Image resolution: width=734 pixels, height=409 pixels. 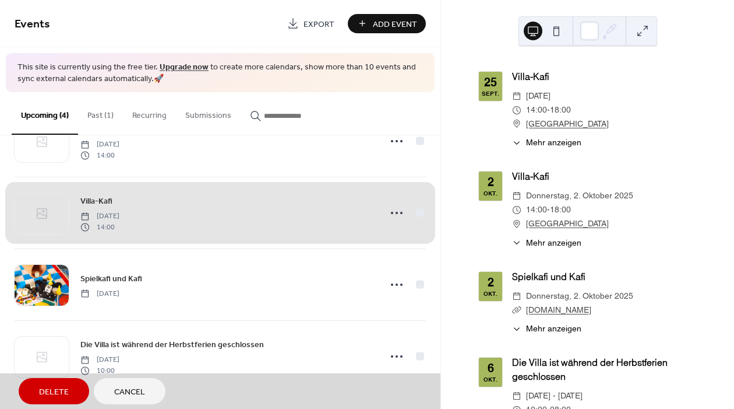 I want to click on div: 6, so click(x=491, y=368).